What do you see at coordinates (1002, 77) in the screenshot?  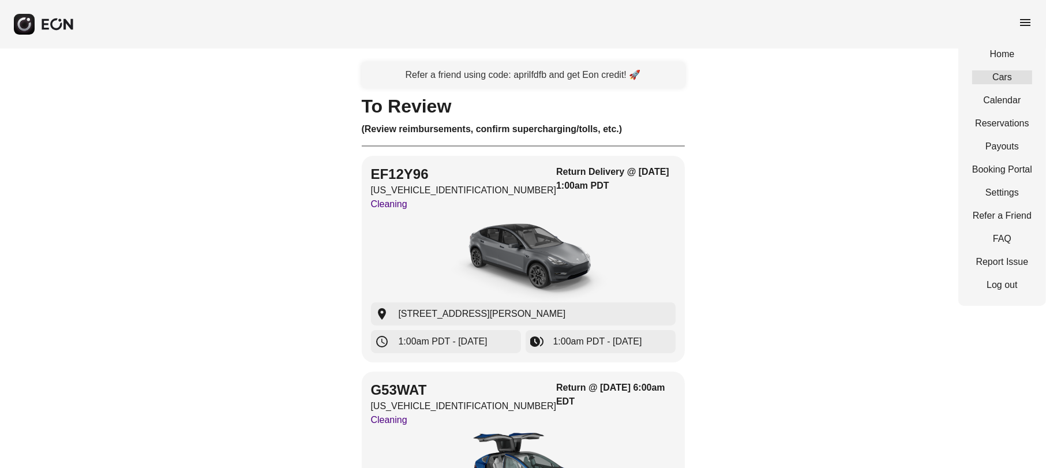 I see `a: Cars` at bounding box center [1002, 77].